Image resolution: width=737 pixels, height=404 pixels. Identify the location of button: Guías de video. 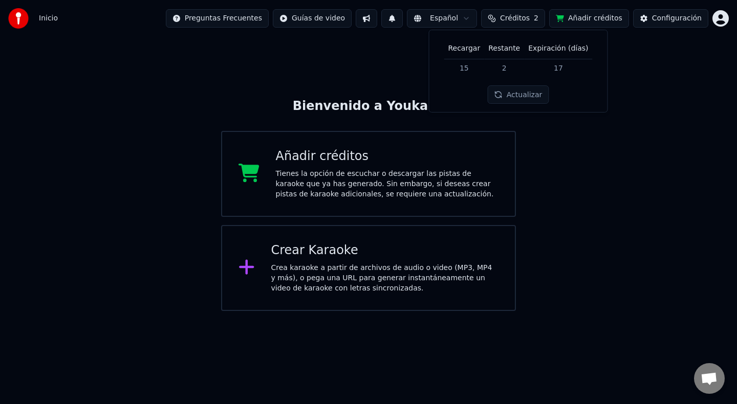
(312, 18).